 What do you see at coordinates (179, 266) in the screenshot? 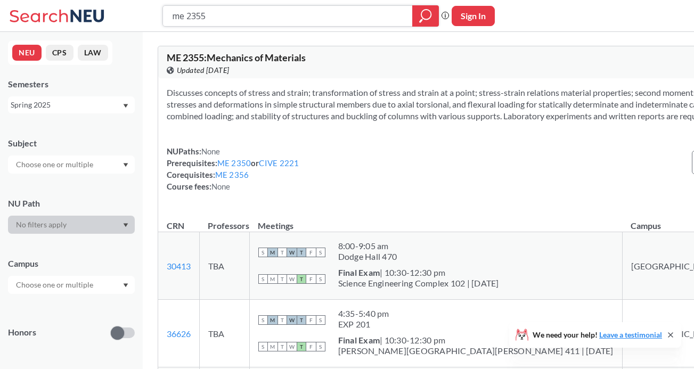
I see `a: 30413` at bounding box center [179, 266].